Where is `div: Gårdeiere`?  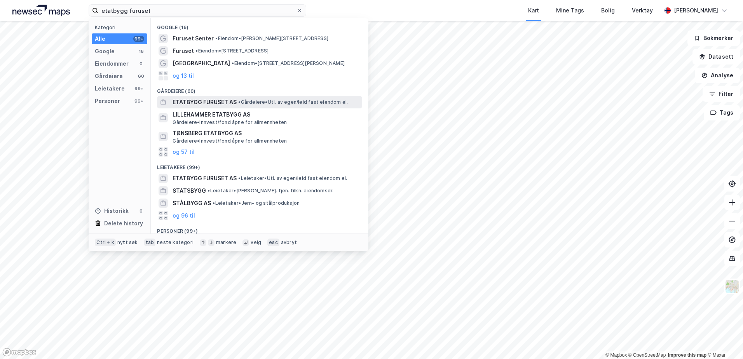
div: Gårdeiere is located at coordinates (109, 76).